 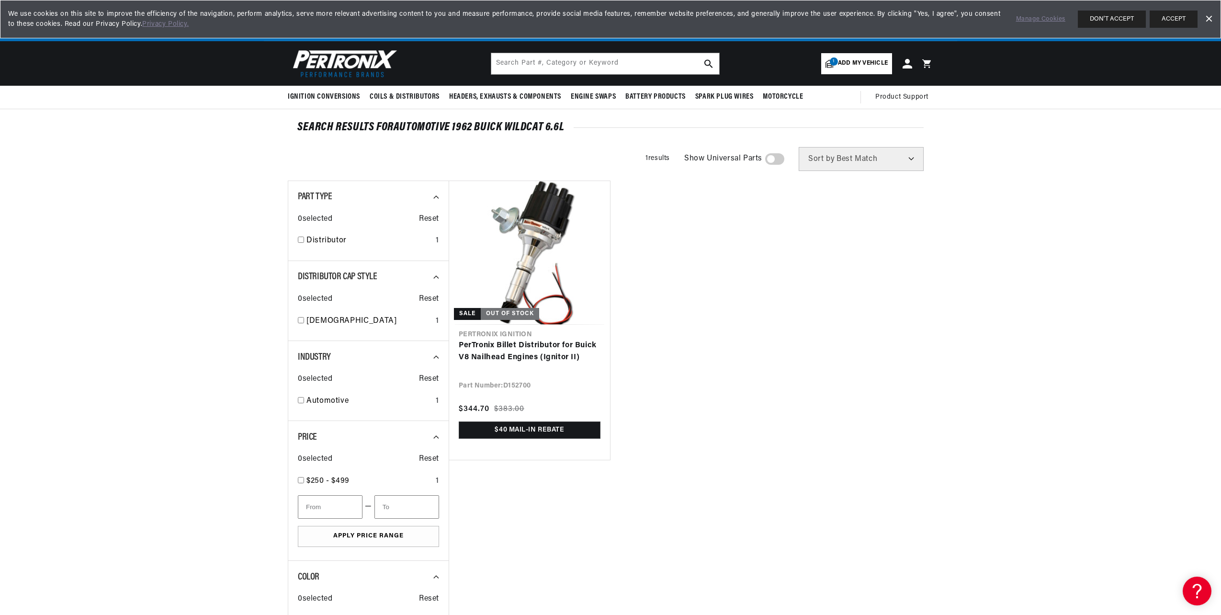 What do you see at coordinates (655, 97) in the screenshot?
I see `span: Battery Products` at bounding box center [655, 97].